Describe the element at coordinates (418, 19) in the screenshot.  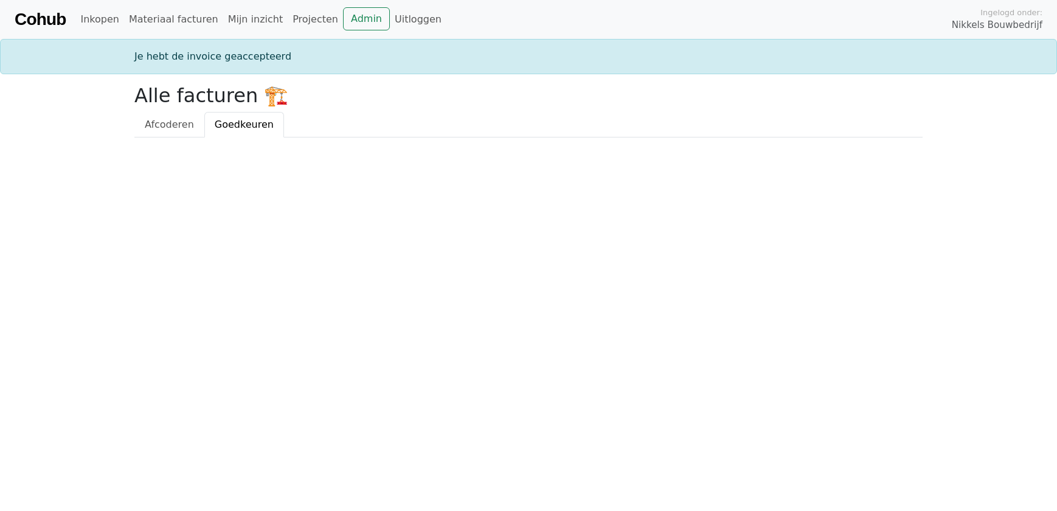
I see `a: Uitloggen` at that location.